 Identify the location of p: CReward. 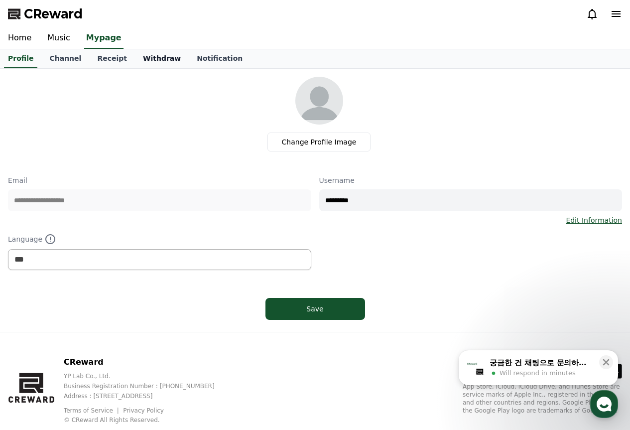
(147, 362).